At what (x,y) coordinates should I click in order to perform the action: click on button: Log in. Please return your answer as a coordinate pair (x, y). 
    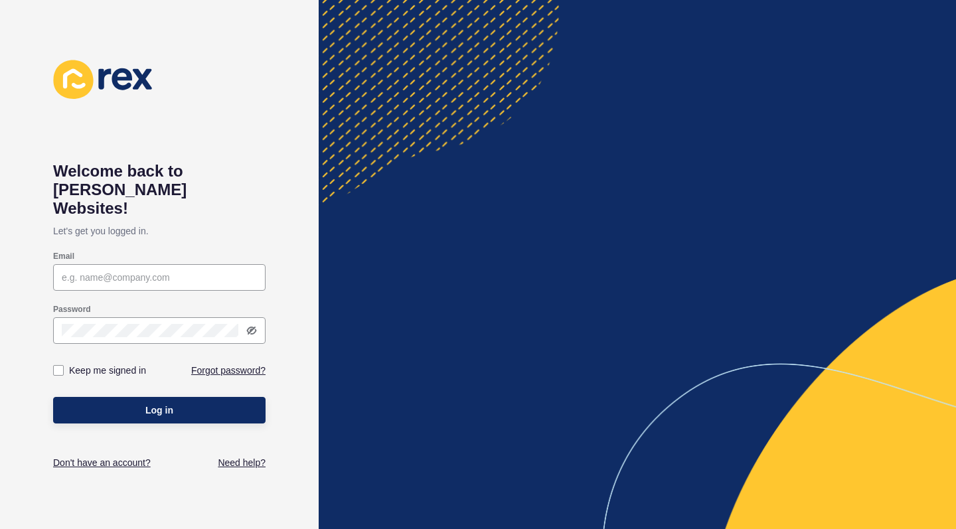
    Looking at the image, I should click on (159, 410).